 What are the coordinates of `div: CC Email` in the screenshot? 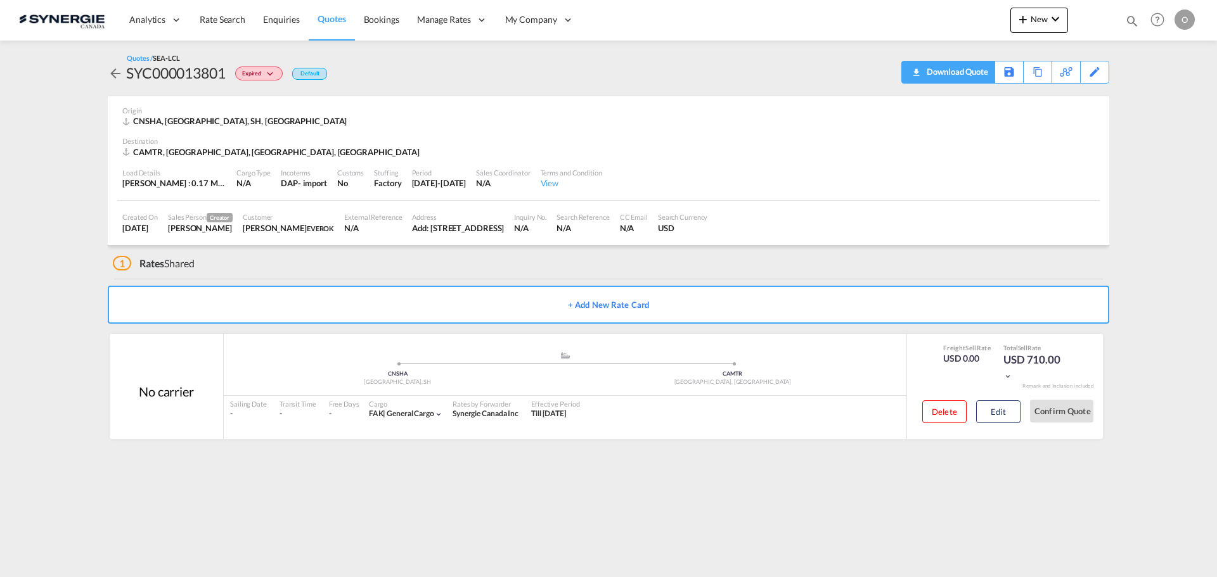 It's located at (634, 217).